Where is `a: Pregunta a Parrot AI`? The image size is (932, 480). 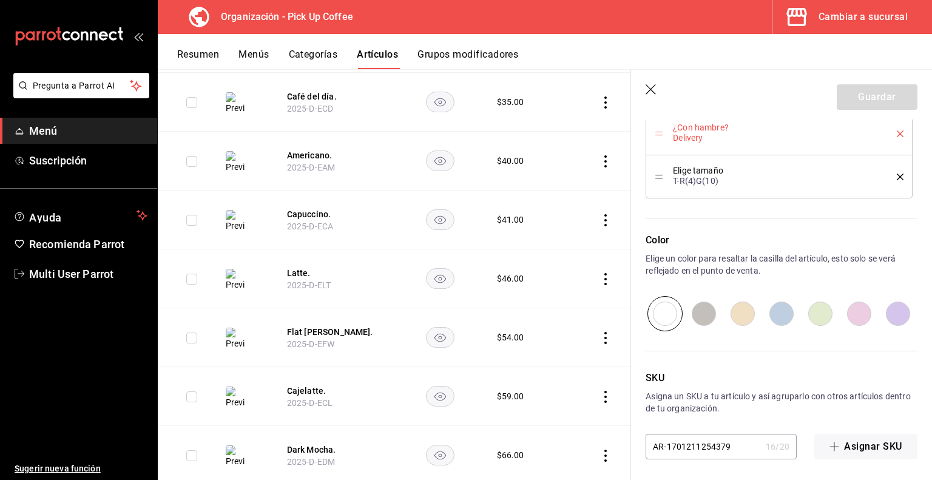
a: Pregunta a Parrot AI is located at coordinates (79, 94).